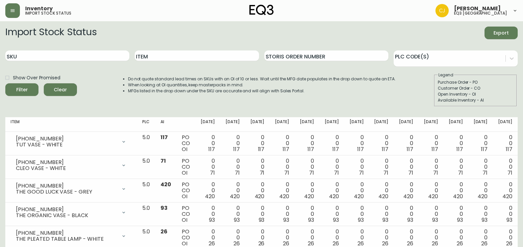  What do you see at coordinates (262, 85) in the screenshot?
I see `li: When looking at OI quantities, keep masterpacks in mind.` at bounding box center [262, 85].